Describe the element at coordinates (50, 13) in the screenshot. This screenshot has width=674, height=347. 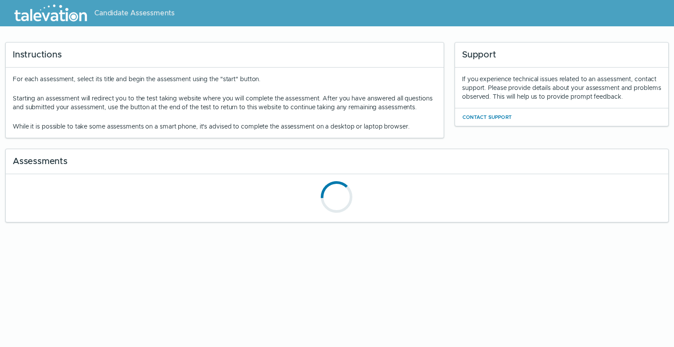
I see `img: Talevation_Logo_Transparent_white.png` at that location.